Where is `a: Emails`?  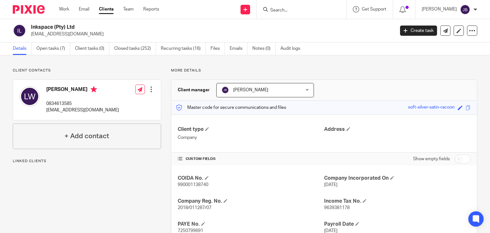
a: Emails is located at coordinates (239, 48).